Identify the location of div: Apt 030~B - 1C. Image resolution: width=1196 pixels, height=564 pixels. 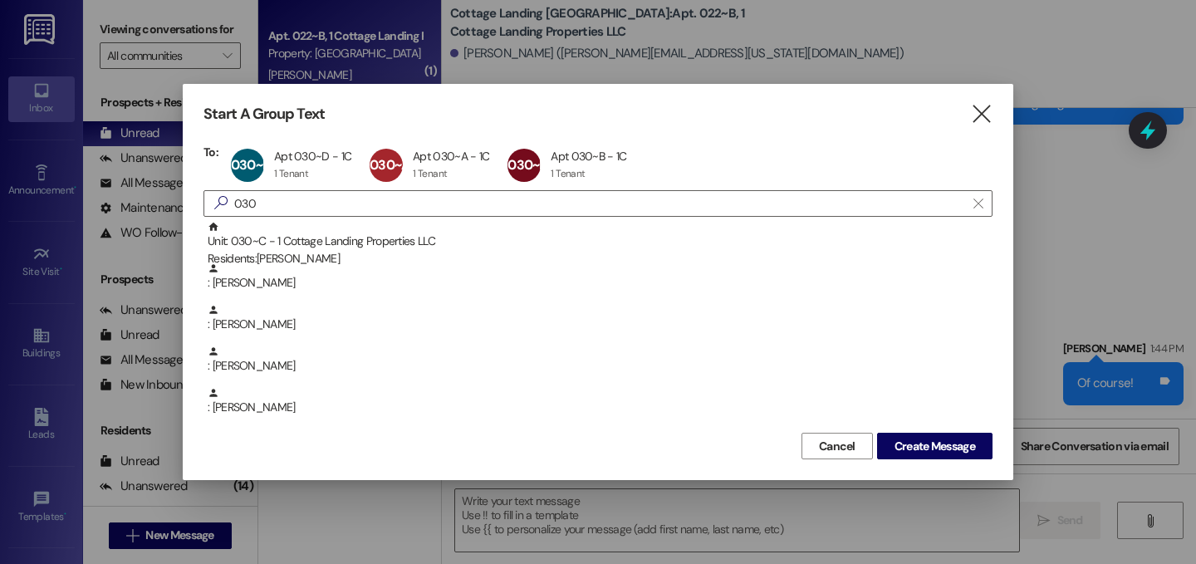
(588, 156).